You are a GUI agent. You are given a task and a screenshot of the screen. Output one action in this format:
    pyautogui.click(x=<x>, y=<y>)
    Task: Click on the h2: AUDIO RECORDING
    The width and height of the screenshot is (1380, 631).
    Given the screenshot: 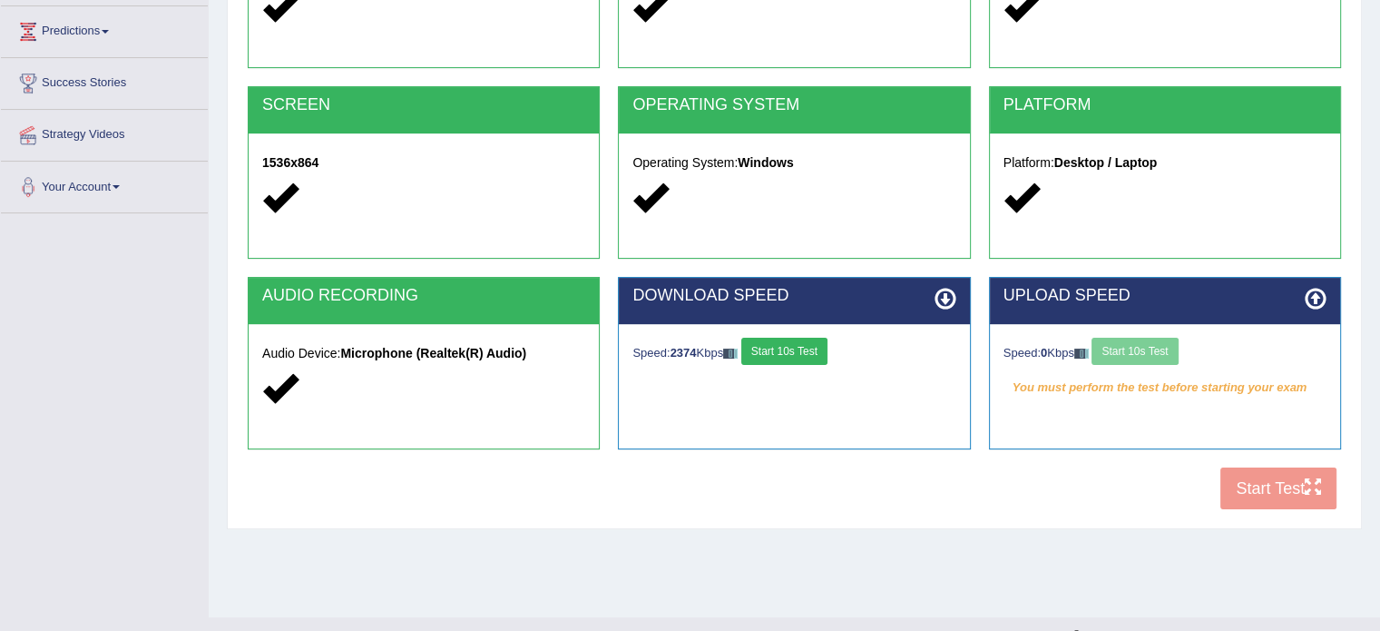 What is the action you would take?
    pyautogui.click(x=424, y=296)
    